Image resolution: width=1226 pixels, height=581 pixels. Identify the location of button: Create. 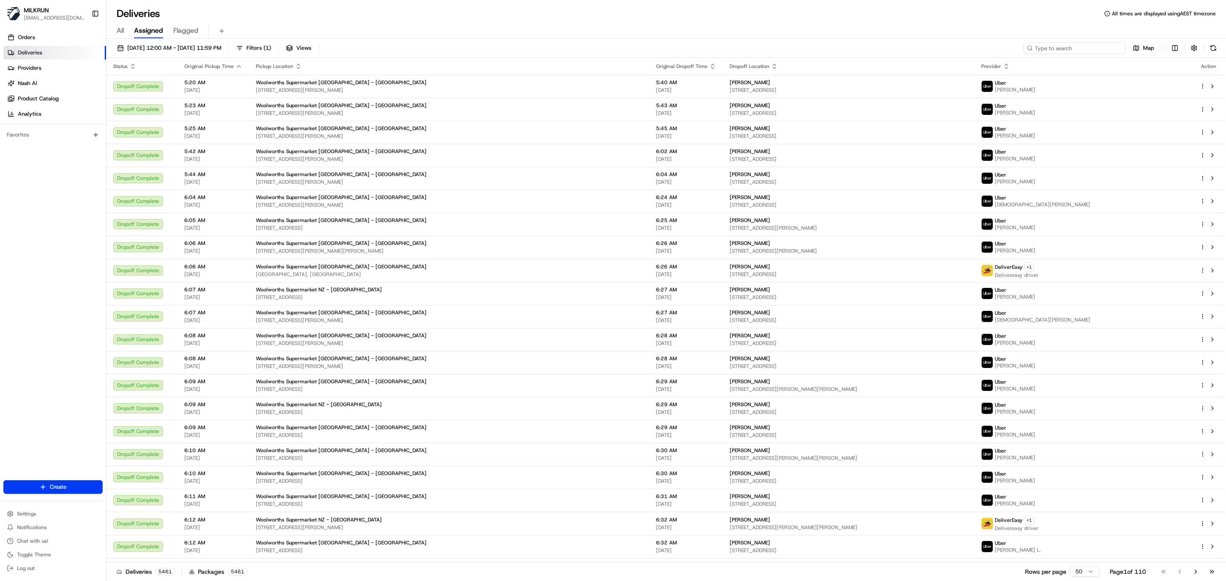
(53, 487).